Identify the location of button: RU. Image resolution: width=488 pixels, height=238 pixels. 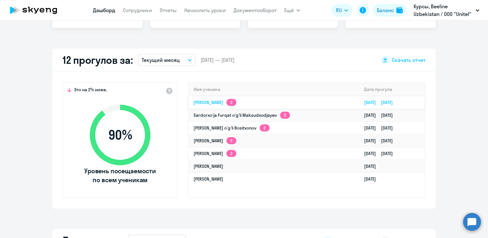
(342, 10).